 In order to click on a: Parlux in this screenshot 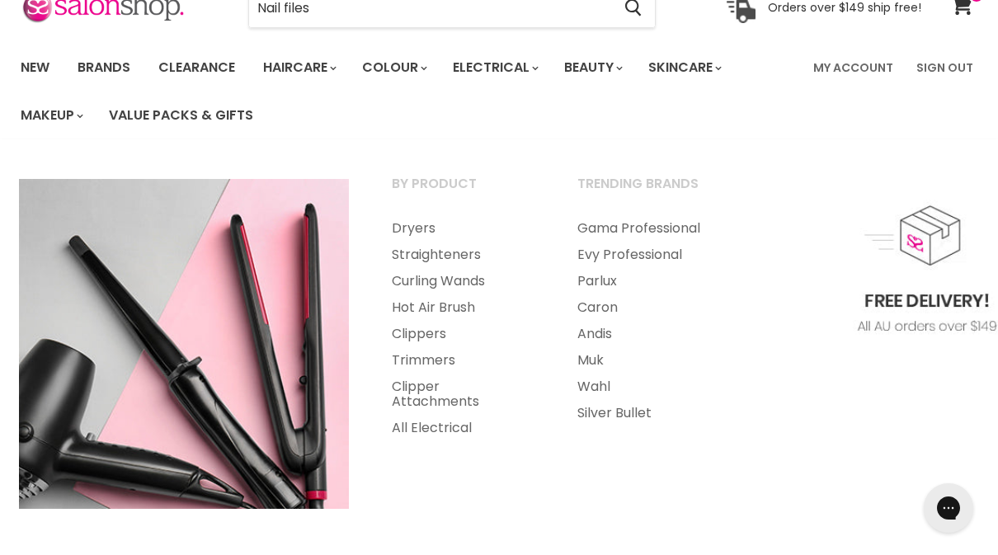, I will do `click(647, 281)`.